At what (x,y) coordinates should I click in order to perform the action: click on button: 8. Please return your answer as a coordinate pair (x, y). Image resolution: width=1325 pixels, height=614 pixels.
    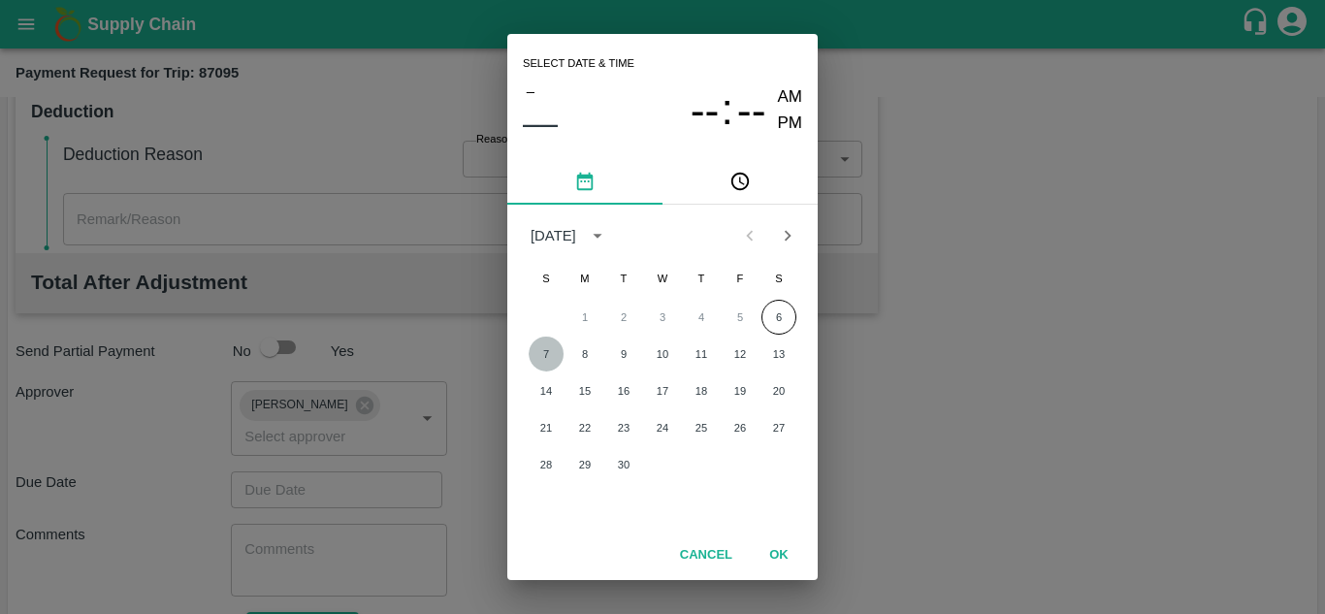
    Looking at the image, I should click on (585, 354).